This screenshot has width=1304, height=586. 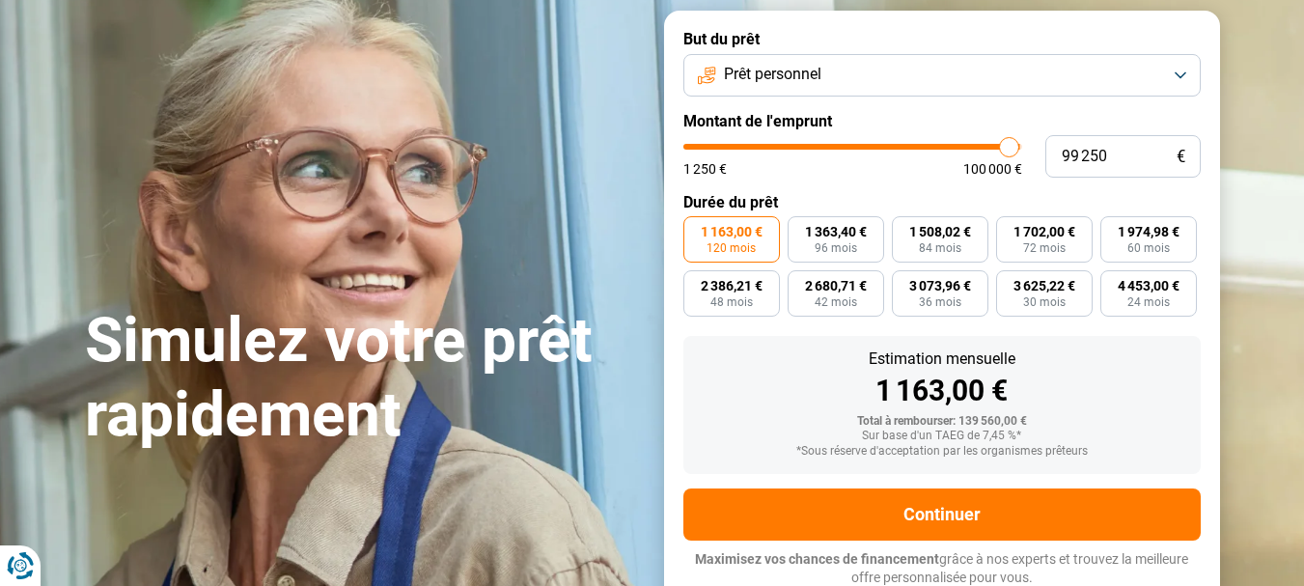 I want to click on span: 1 508,02 €, so click(x=940, y=232).